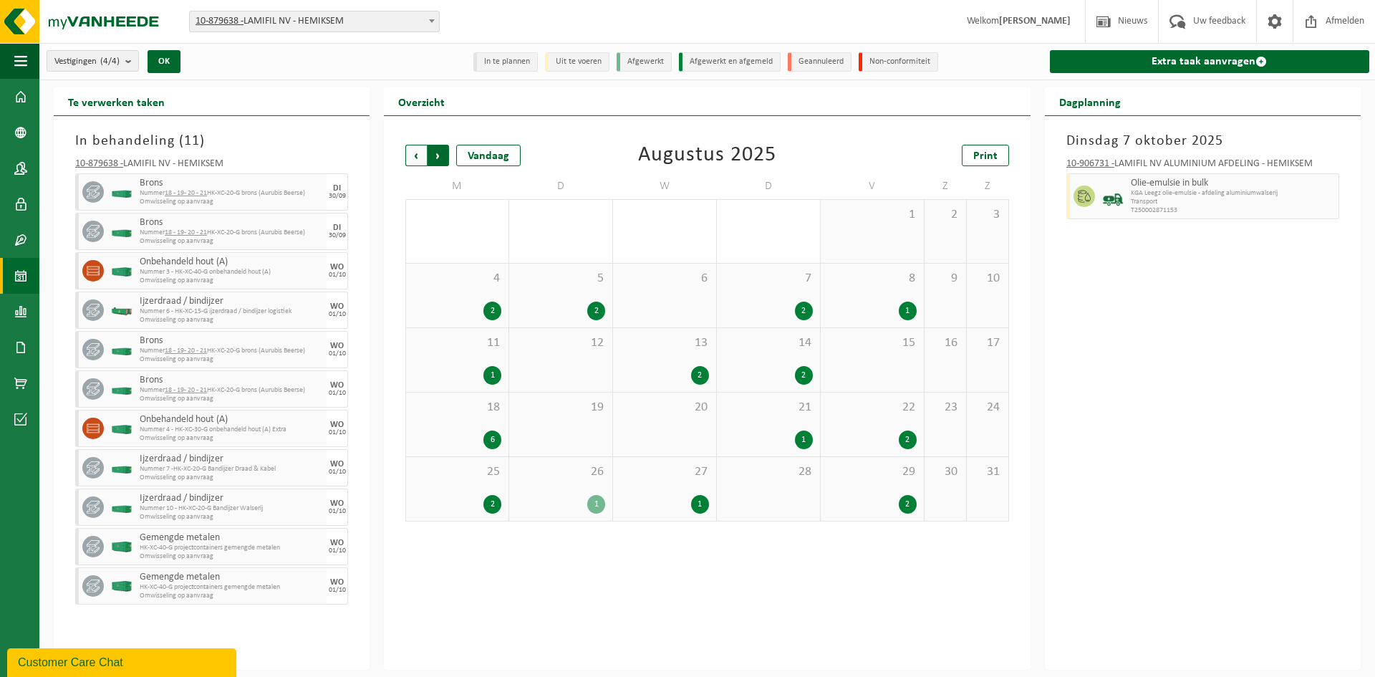 Image resolution: width=1375 pixels, height=677 pixels. I want to click on li: Uit te voeren, so click(577, 62).